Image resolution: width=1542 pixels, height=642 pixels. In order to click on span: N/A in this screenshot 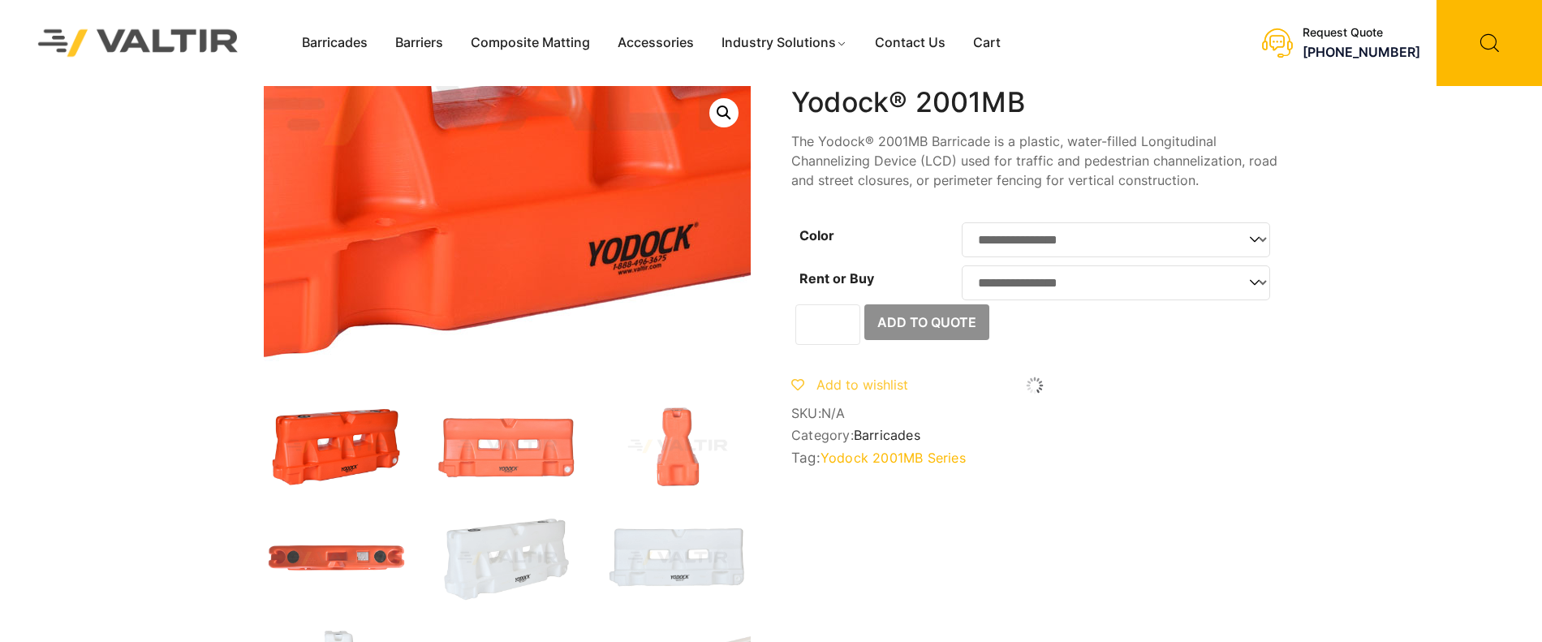, I will do `click(834, 413)`.